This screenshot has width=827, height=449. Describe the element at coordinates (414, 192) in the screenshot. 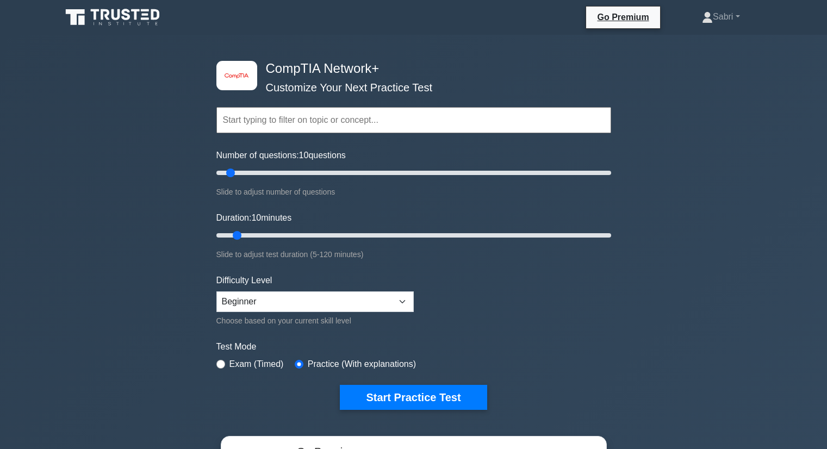

I see `div: Slide to adjust number of questions` at that location.